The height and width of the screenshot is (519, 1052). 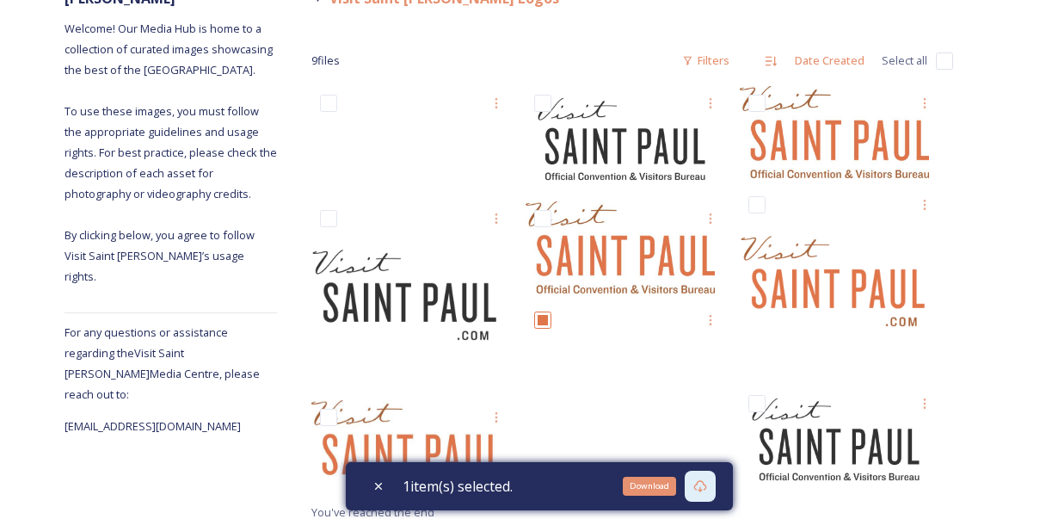 I want to click on span: Welcome! Our Media Hub is home to a collection of curated images showcasing the best of the [GEOG..., so click(x=172, y=152).